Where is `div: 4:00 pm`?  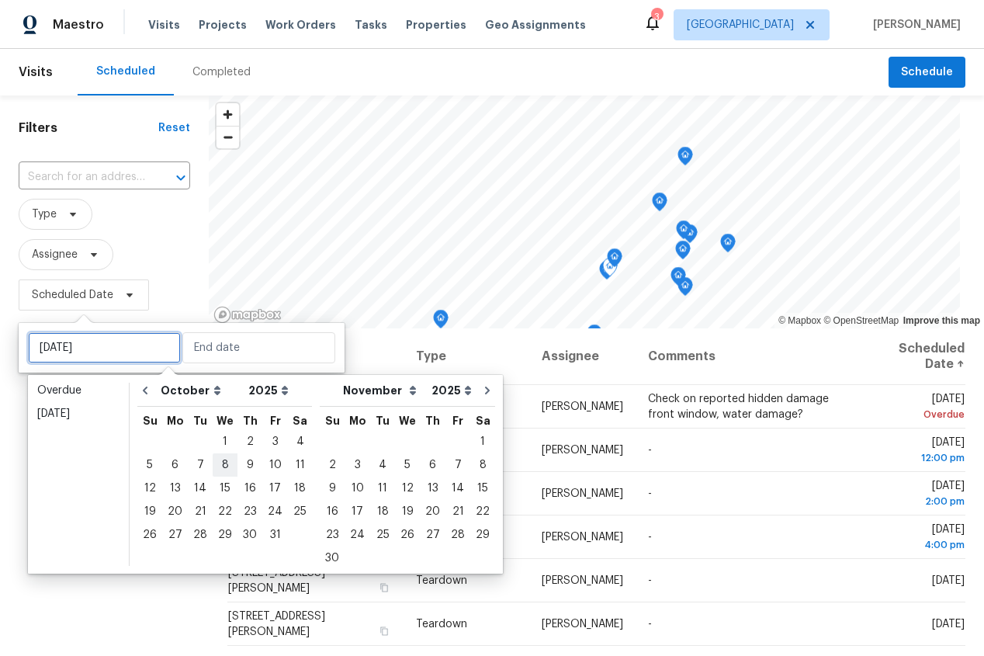 div: 4:00 pm is located at coordinates (917, 545).